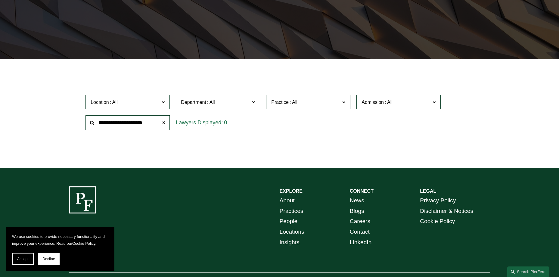 Image resolution: width=559 pixels, height=277 pixels. What do you see at coordinates (292, 211) in the screenshot?
I see `a: Practices` at bounding box center [292, 211].